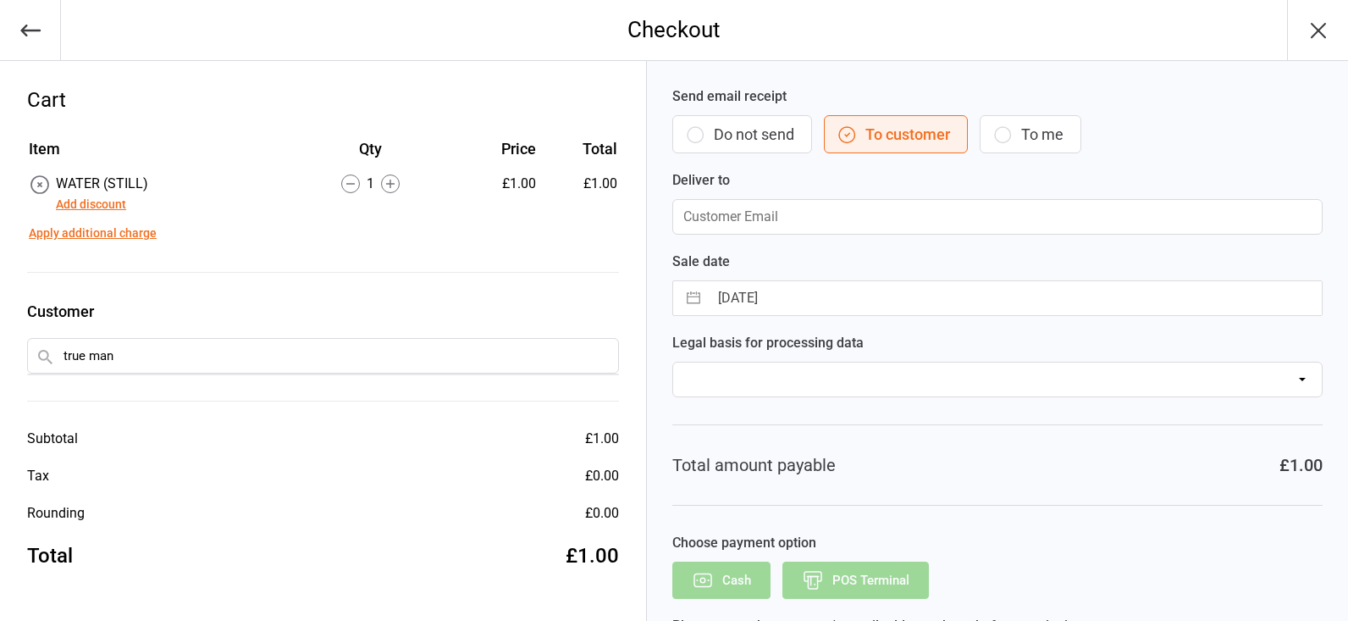 This screenshot has height=621, width=1348. Describe the element at coordinates (896, 134) in the screenshot. I see `button: To customer` at that location.